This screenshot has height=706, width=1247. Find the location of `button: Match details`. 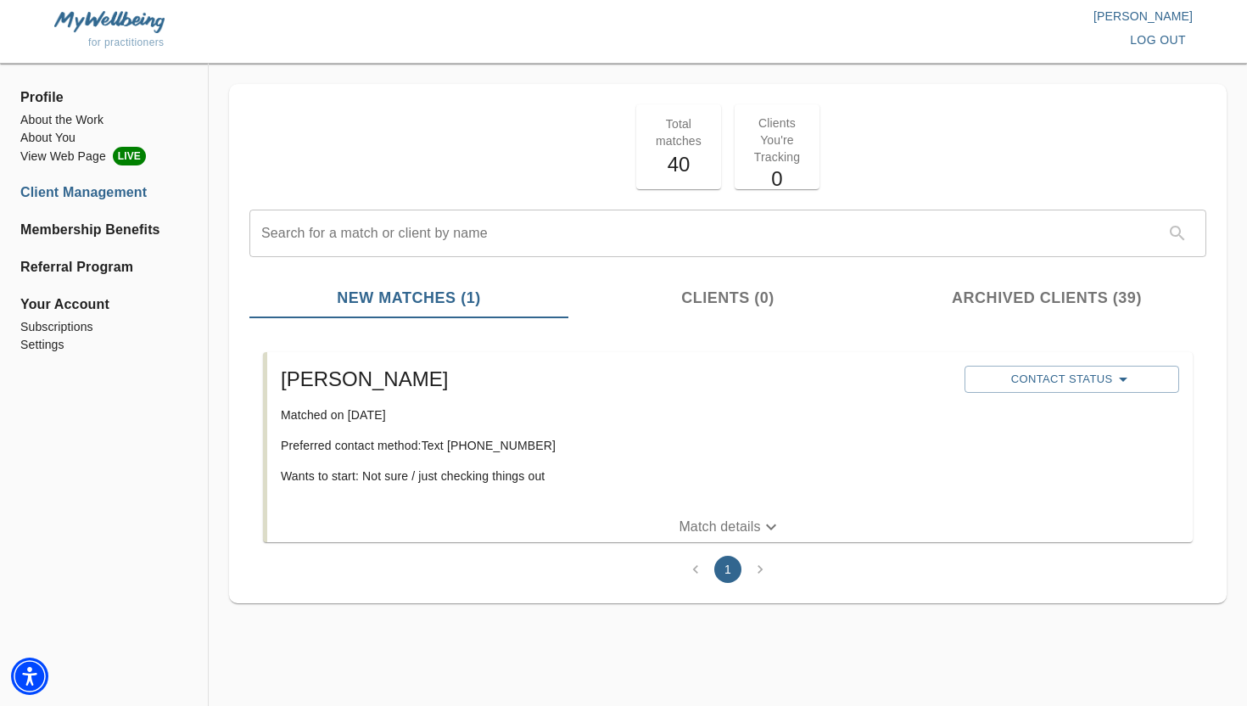

button: Match details is located at coordinates (729, 527).